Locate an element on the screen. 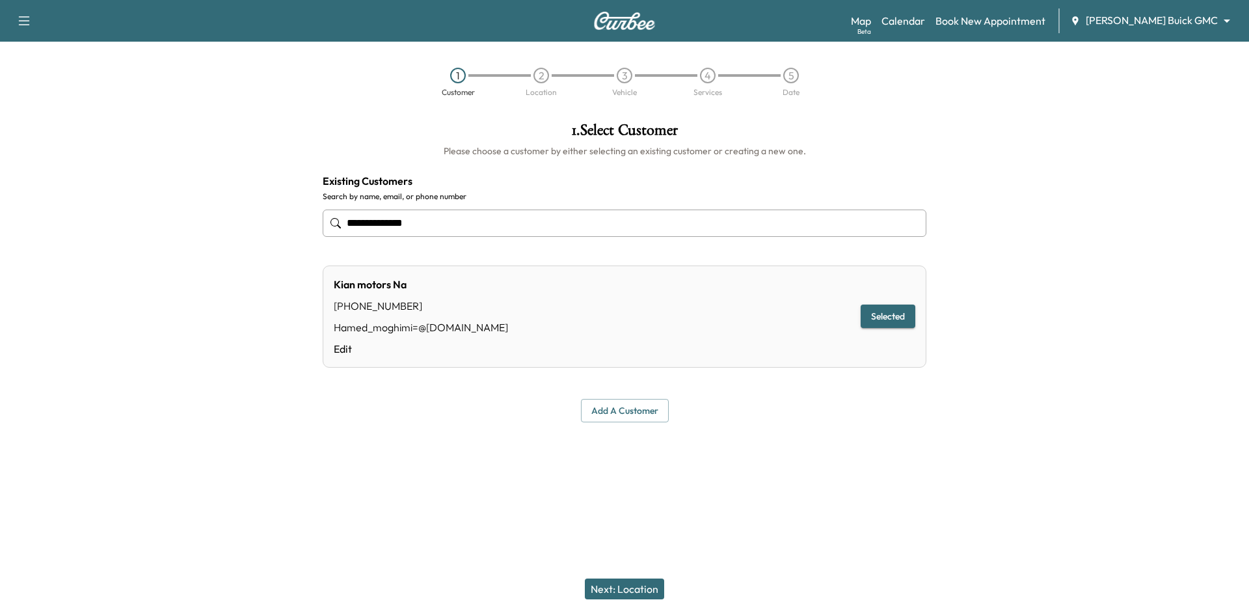 This screenshot has height=615, width=1249. div: 1 is located at coordinates (458, 75).